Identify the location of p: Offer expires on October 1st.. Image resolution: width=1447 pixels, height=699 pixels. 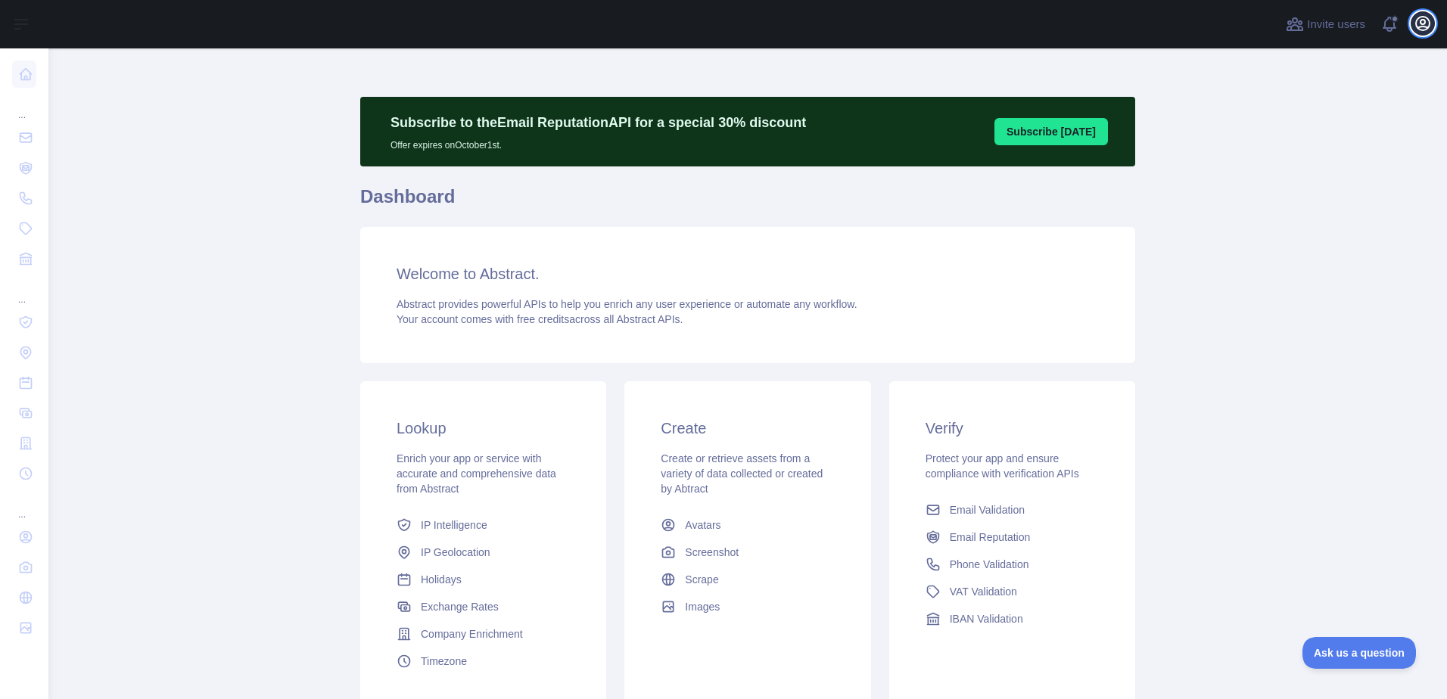
(598, 142).